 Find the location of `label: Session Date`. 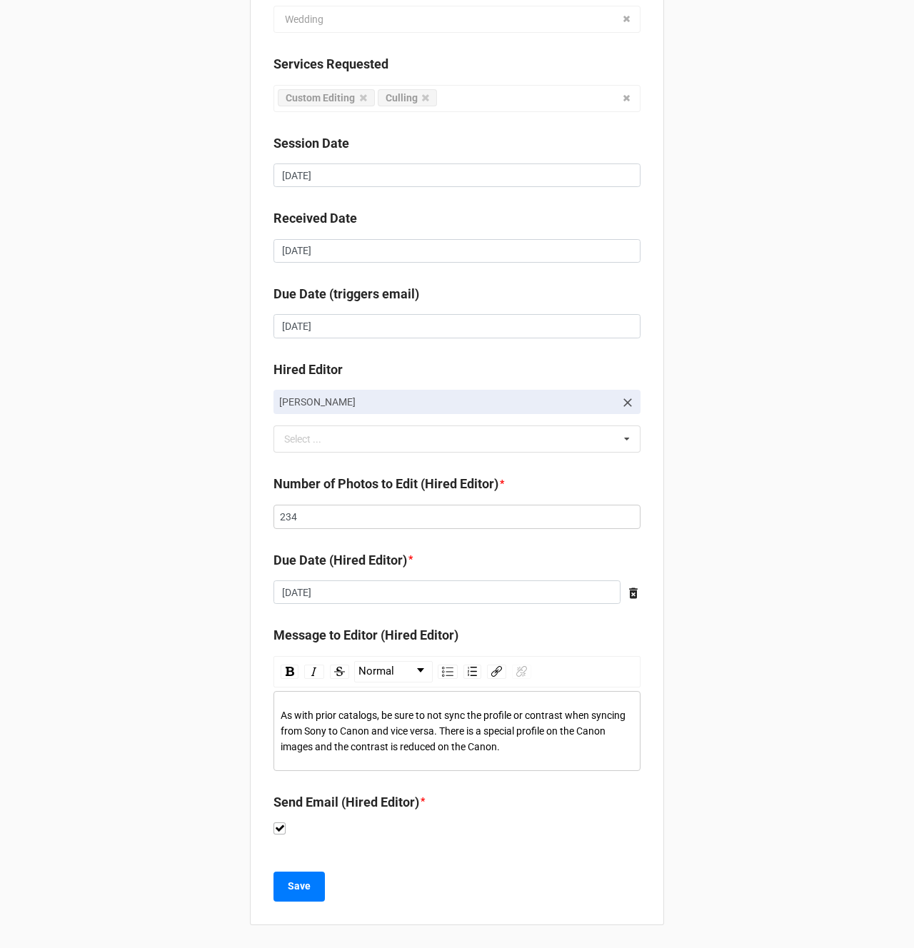

label: Session Date is located at coordinates (311, 143).